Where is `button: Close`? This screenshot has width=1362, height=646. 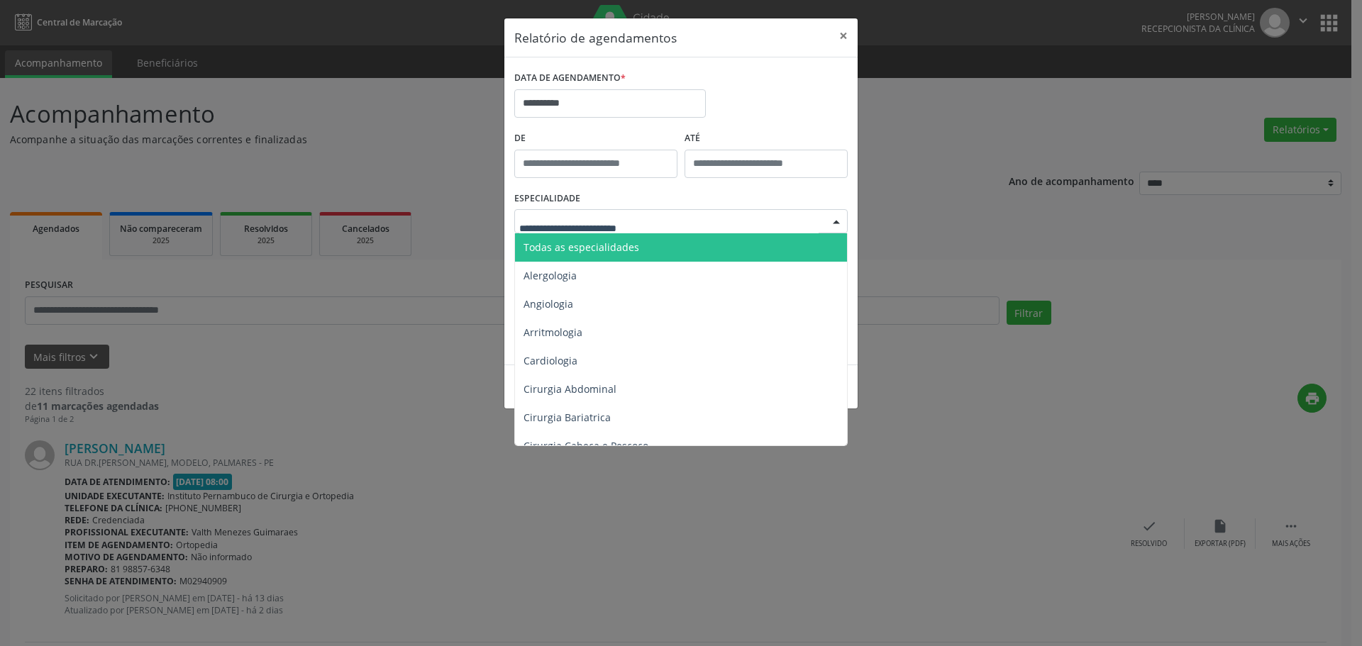
button: Close is located at coordinates (844, 35).